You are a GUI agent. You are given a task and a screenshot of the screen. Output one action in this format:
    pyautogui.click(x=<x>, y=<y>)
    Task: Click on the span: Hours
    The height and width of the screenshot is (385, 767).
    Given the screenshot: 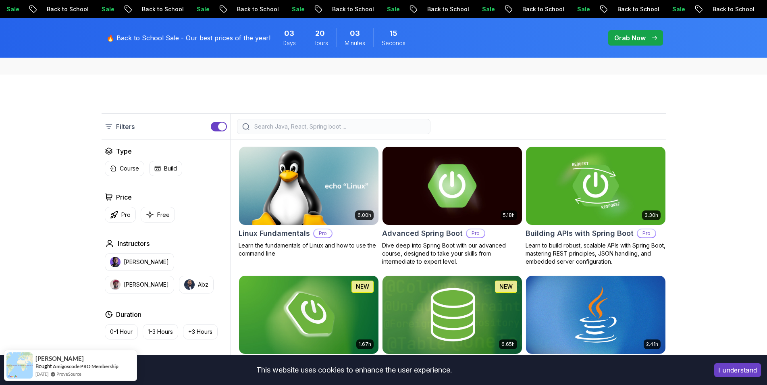 What is the action you would take?
    pyautogui.click(x=320, y=43)
    